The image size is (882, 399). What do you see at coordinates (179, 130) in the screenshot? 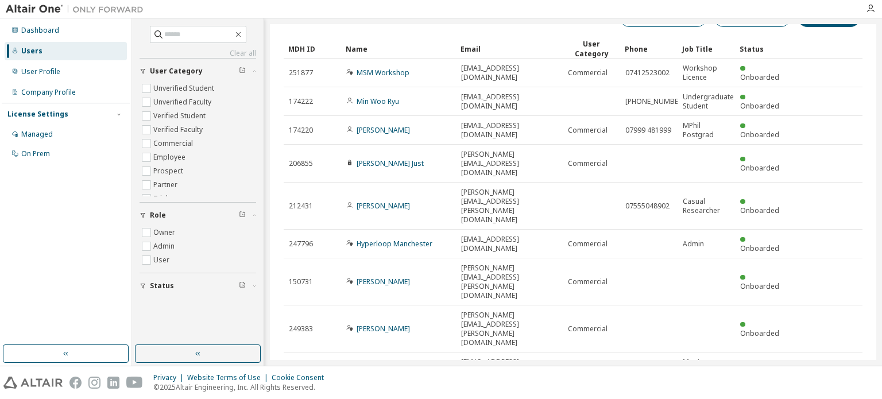
I see `label: Verified Faculty` at bounding box center [179, 130].